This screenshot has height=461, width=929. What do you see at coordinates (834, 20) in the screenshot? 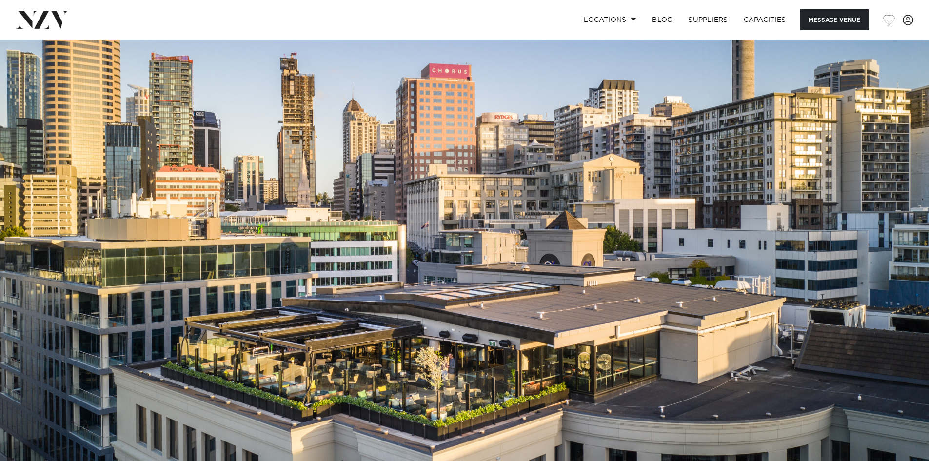
I see `button: Message Venue` at bounding box center [834, 20].